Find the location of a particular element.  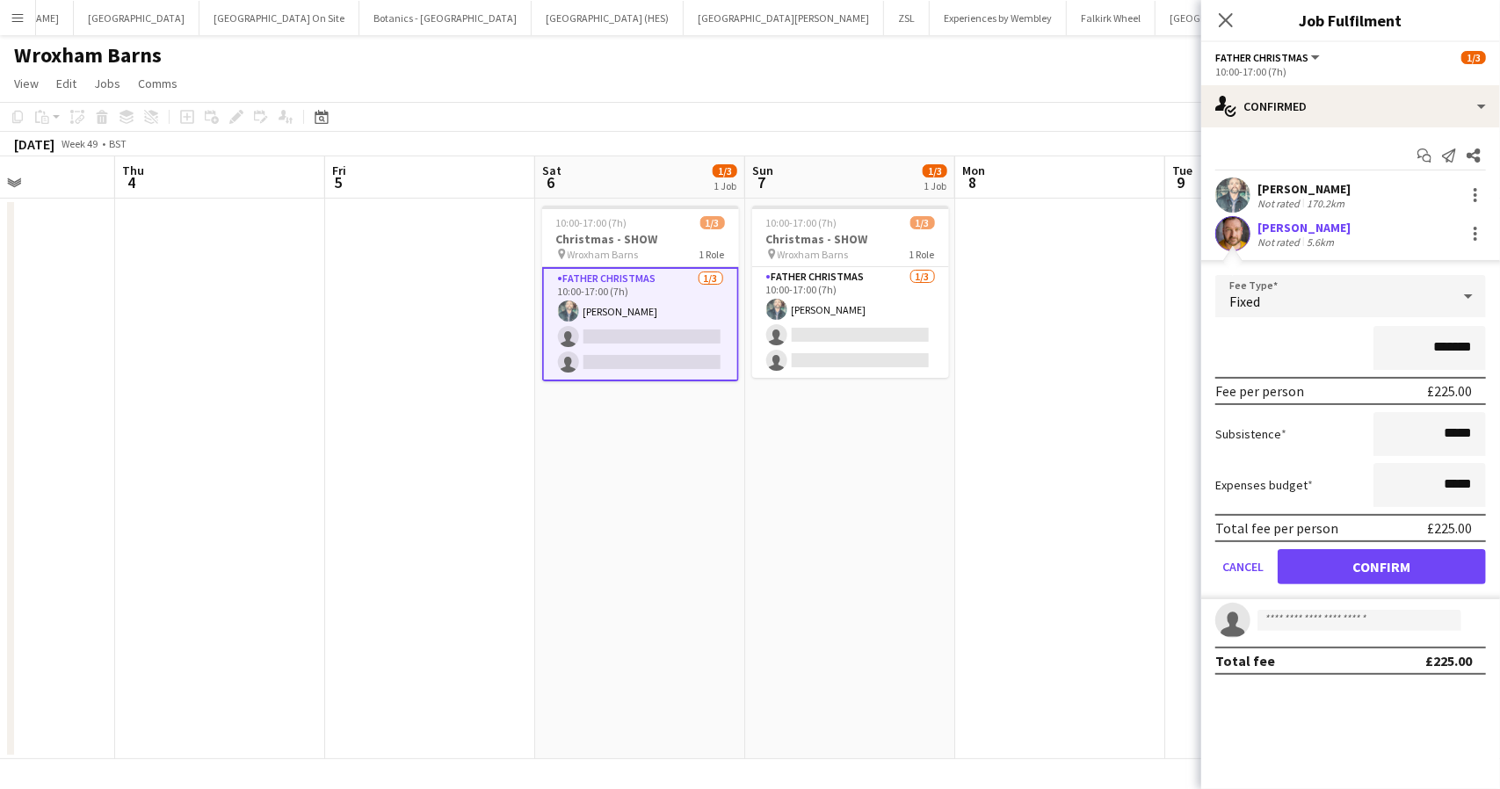

div: 10:00-17:00 (7h) is located at coordinates (1351, 71).